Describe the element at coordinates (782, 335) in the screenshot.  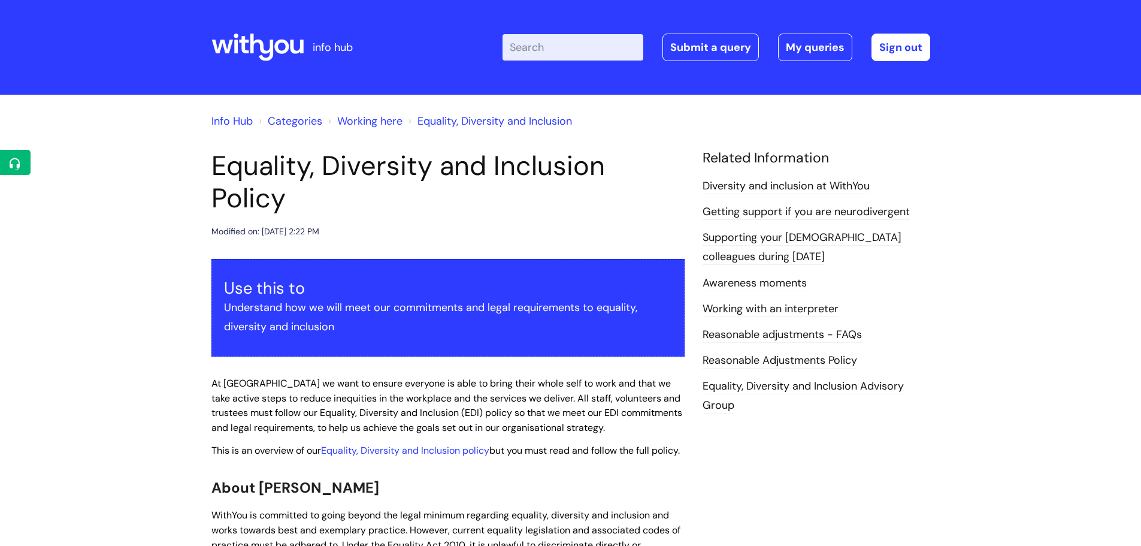
I see `a: Reasonable adjustments - FAQs` at that location.